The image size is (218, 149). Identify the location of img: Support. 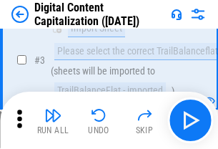
(177, 14).